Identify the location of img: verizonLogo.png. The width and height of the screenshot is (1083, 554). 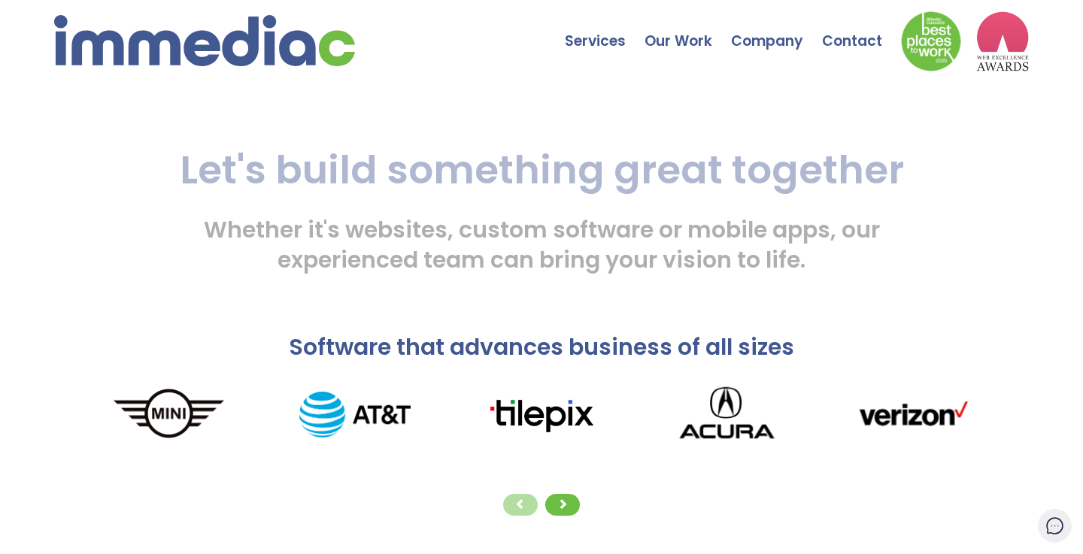
(913, 415).